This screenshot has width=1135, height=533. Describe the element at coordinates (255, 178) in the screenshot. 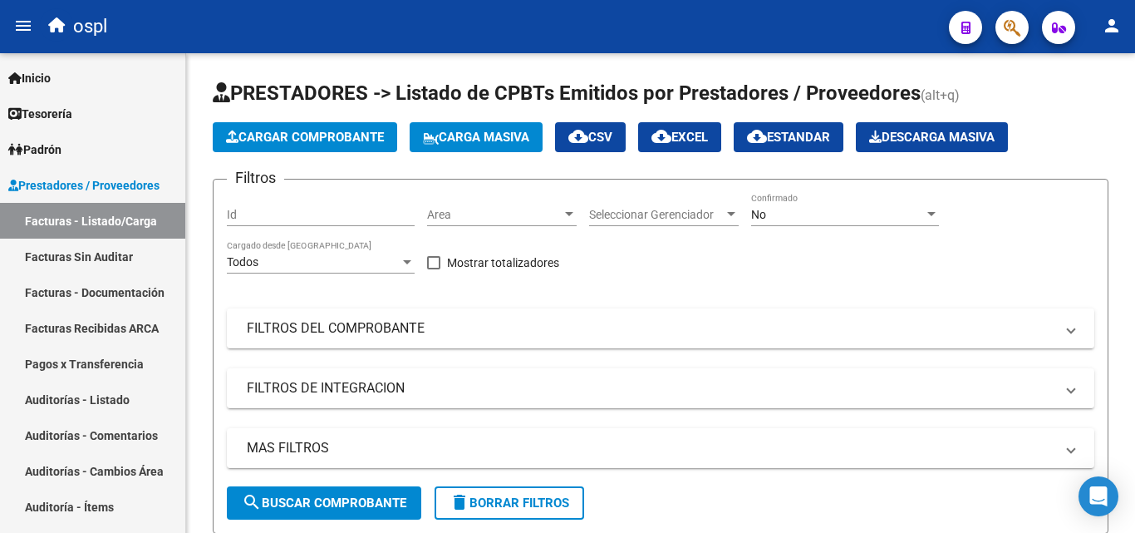

I see `h3: Filtros` at that location.